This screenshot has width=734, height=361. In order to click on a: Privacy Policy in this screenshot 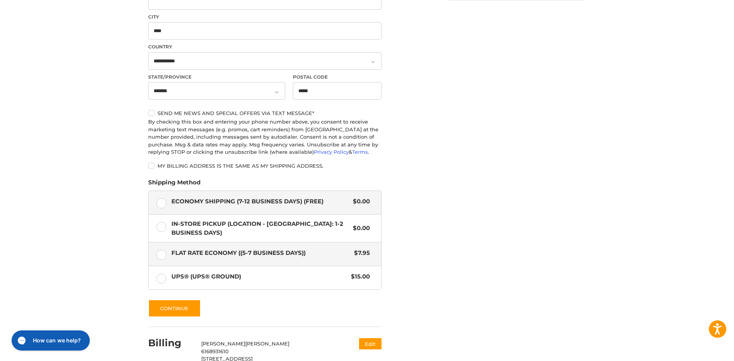, I will do `click(331, 152)`.